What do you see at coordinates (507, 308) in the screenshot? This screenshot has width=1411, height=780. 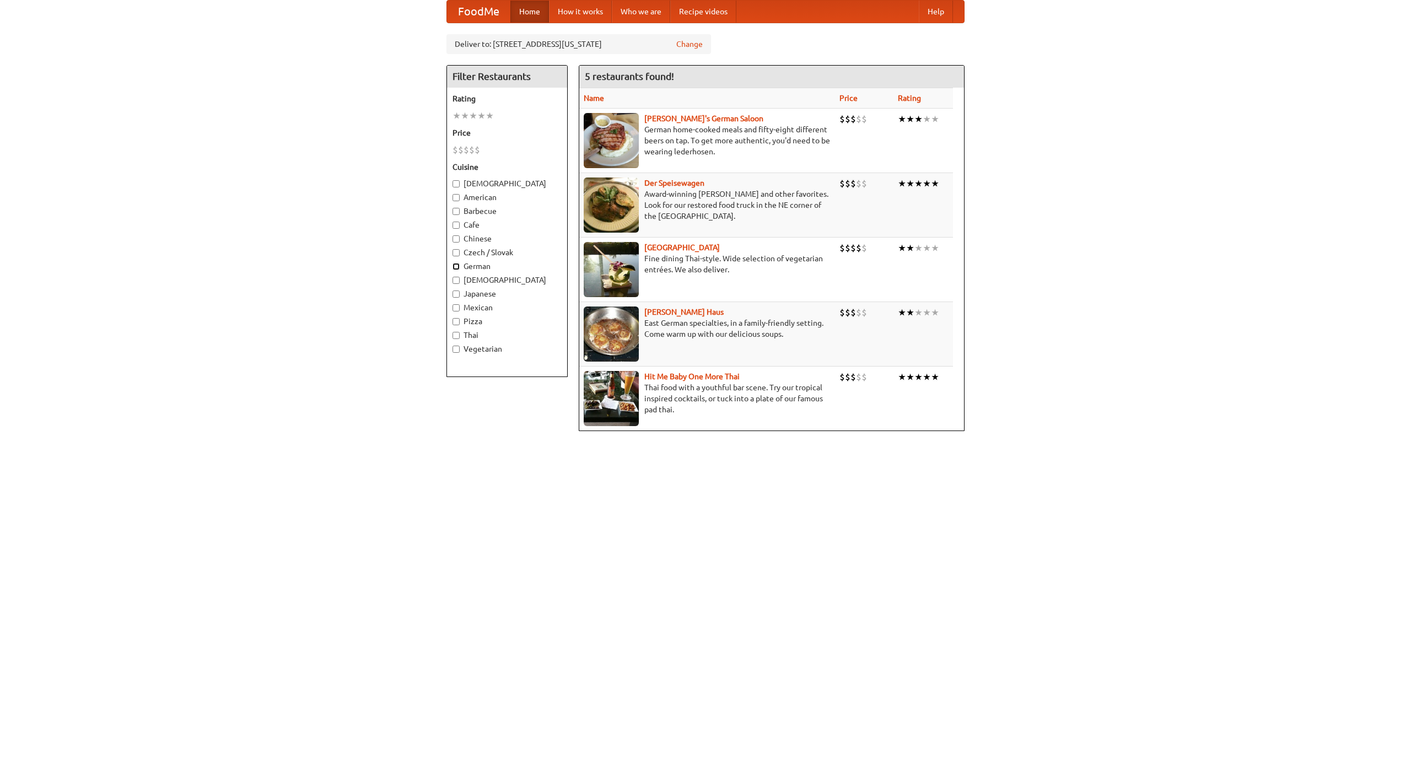 I see `label: Mexican` at bounding box center [507, 308].